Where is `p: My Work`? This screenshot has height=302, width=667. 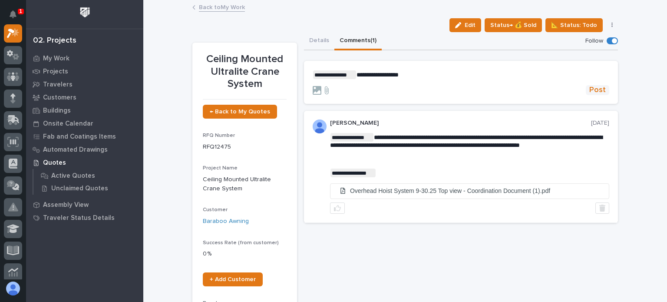 p: My Work is located at coordinates (56, 59).